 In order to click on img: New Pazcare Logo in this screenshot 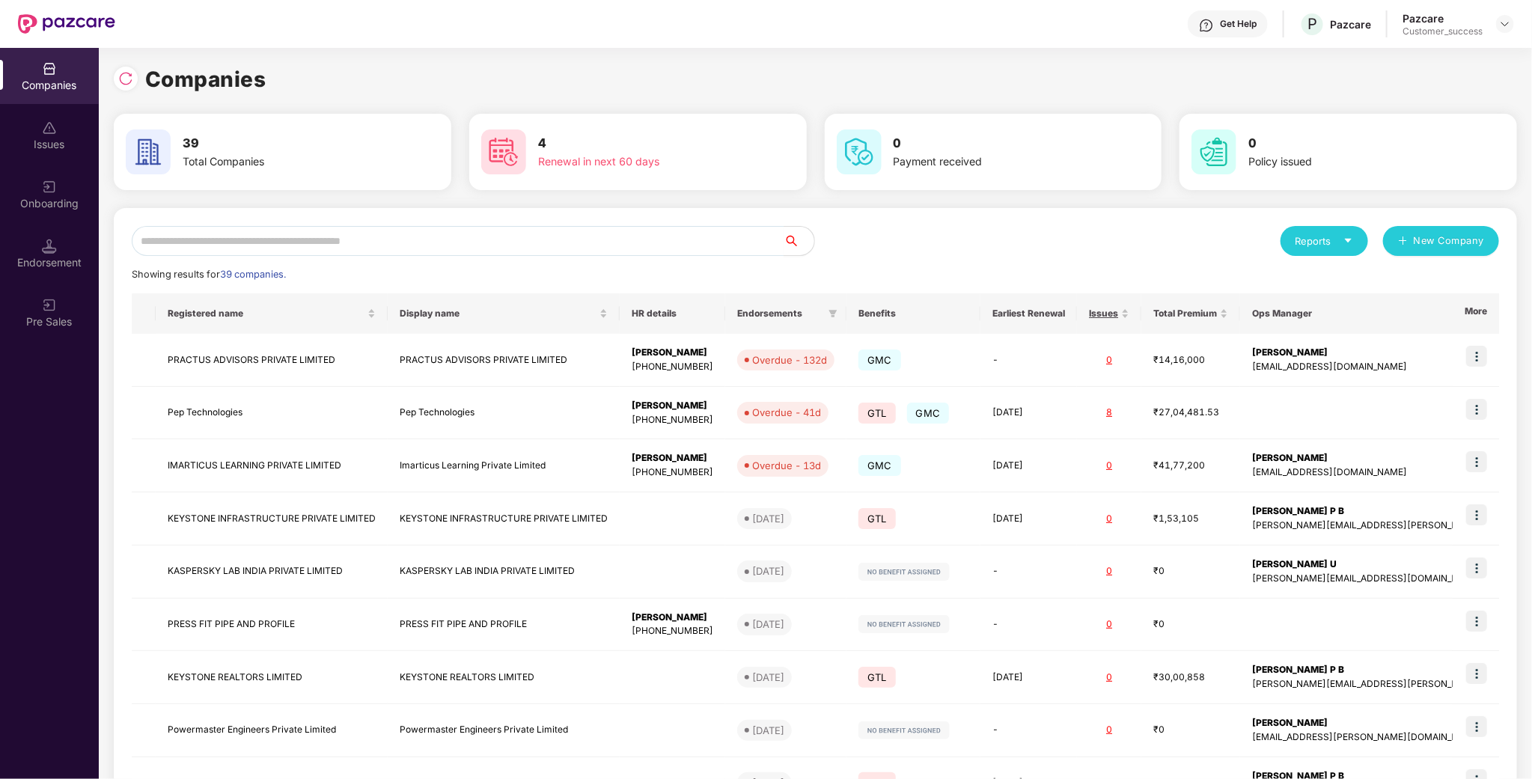, I will do `click(67, 24)`.